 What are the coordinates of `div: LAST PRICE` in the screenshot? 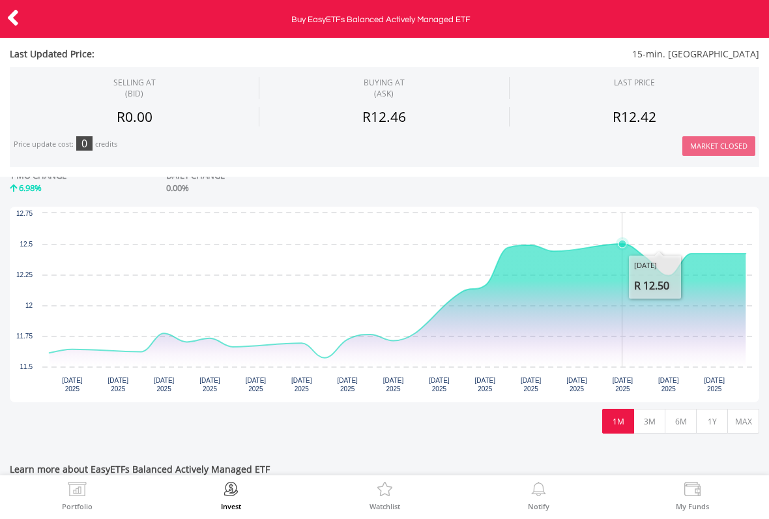 It's located at (634, 82).